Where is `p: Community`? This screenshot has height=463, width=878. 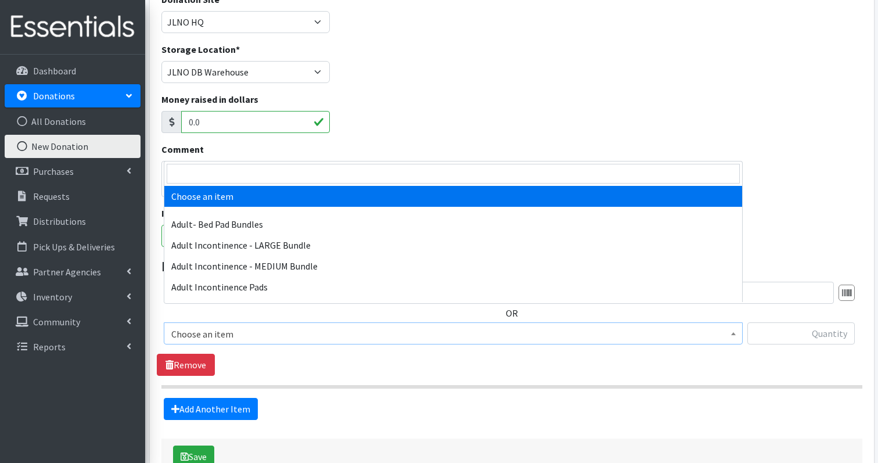
p: Community is located at coordinates (56, 322).